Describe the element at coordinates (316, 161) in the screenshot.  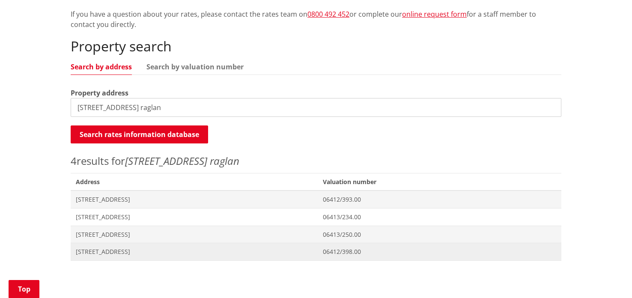
I see `p: results for` at that location.